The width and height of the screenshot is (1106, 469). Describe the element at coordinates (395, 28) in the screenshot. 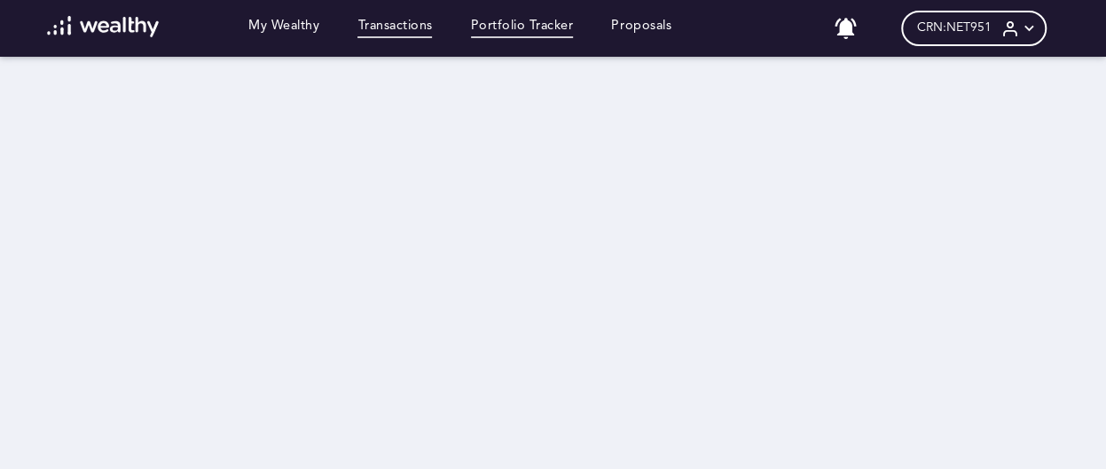

I see `a: Transactions` at that location.